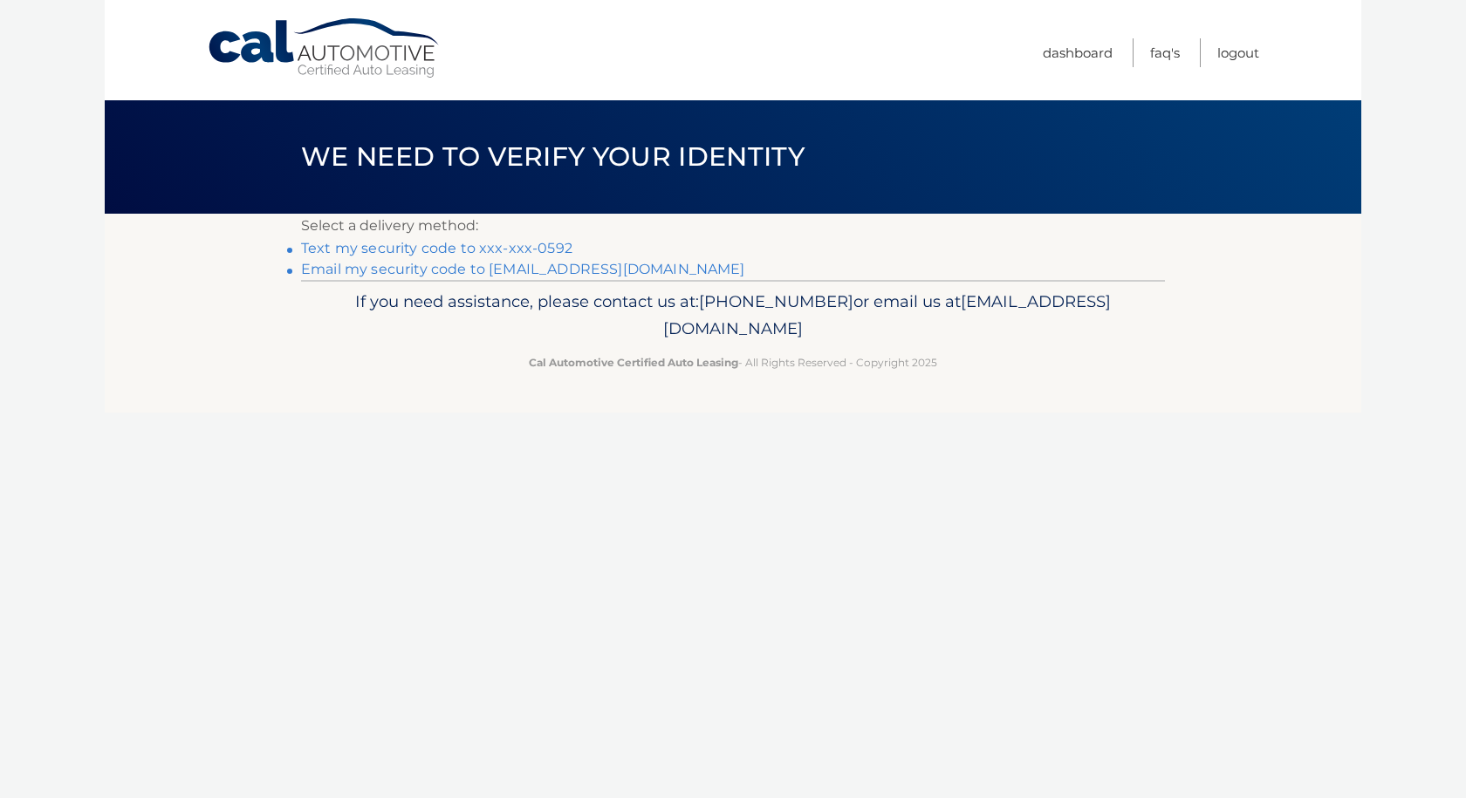 This screenshot has width=1466, height=798. Describe the element at coordinates (325, 48) in the screenshot. I see `a: Cal Automotive` at that location.